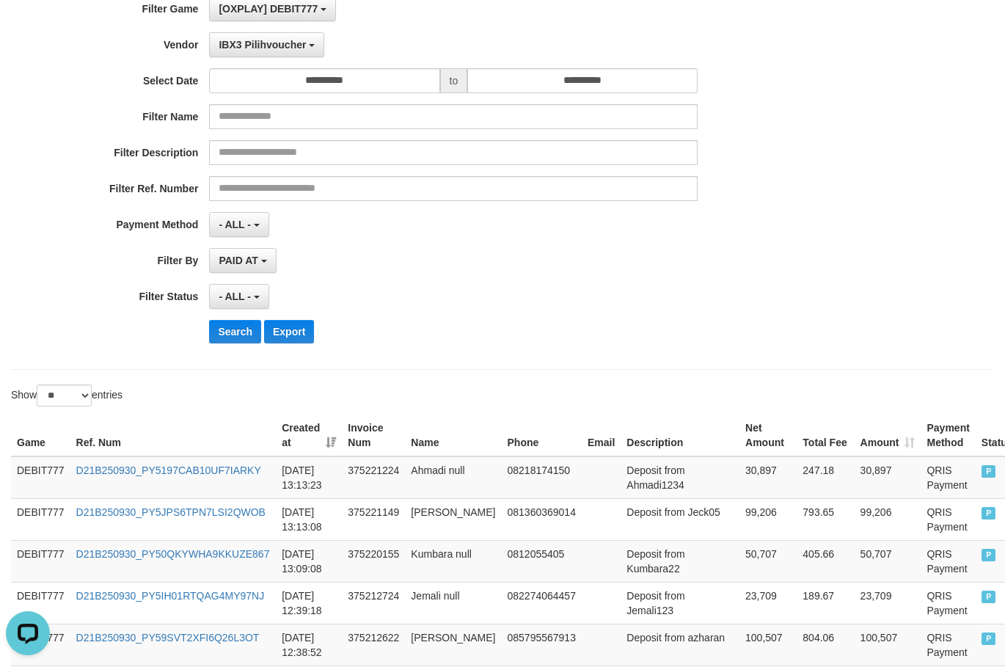 The width and height of the screenshot is (1005, 667). What do you see at coordinates (826, 644) in the screenshot?
I see `td: 804.06` at bounding box center [826, 644].